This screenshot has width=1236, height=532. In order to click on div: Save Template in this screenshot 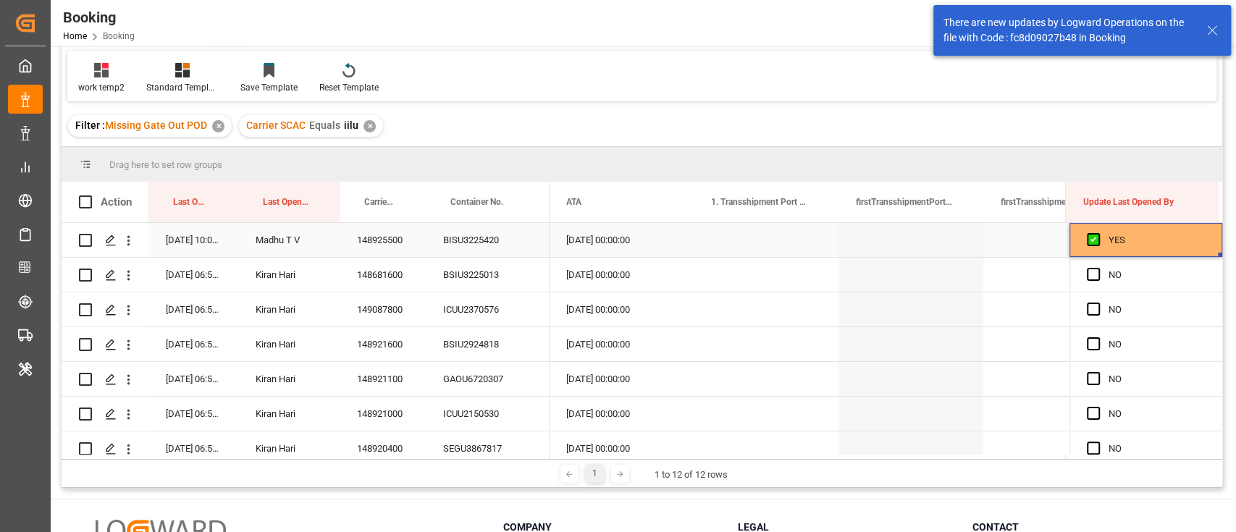, I will do `click(269, 88)`.